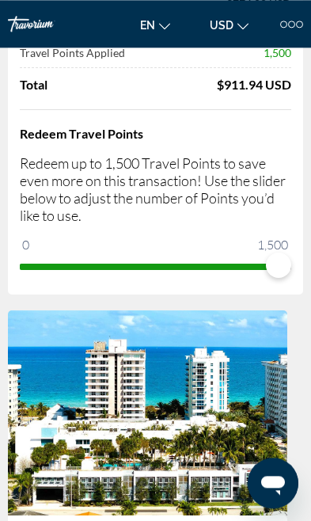  I want to click on h4: Redeem Travel Points, so click(155, 134).